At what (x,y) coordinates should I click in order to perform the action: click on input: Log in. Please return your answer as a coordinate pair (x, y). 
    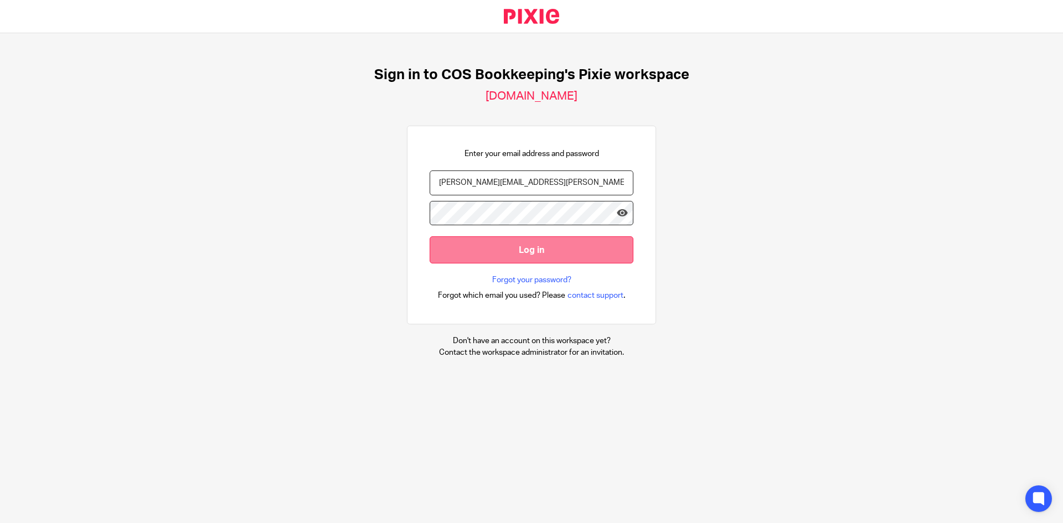
    Looking at the image, I should click on (532, 250).